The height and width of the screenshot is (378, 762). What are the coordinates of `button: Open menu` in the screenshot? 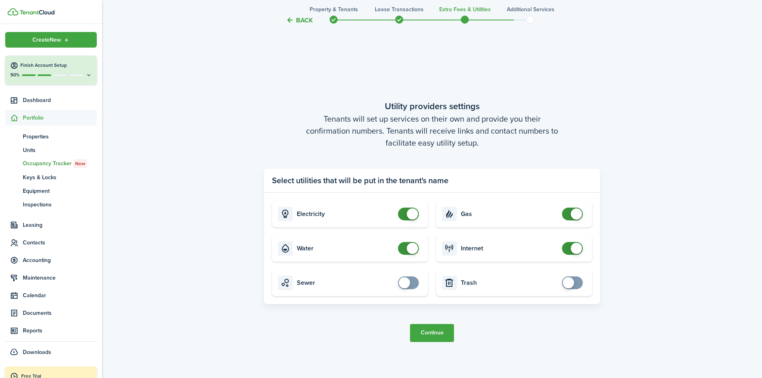 It's located at (51, 40).